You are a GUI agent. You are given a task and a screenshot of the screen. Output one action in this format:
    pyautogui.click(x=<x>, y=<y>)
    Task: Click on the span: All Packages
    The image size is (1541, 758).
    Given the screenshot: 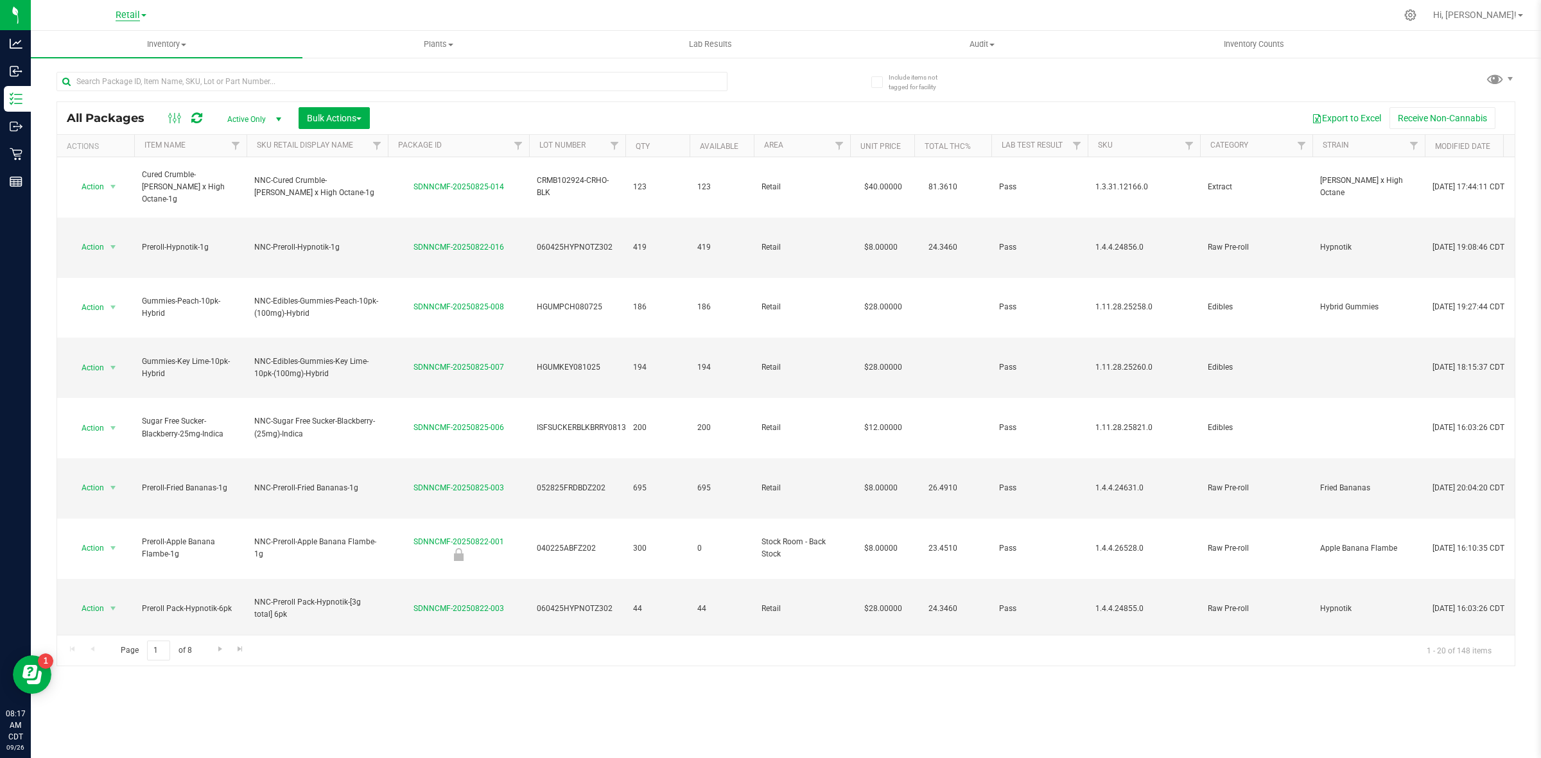 What is the action you would take?
    pyautogui.click(x=112, y=118)
    